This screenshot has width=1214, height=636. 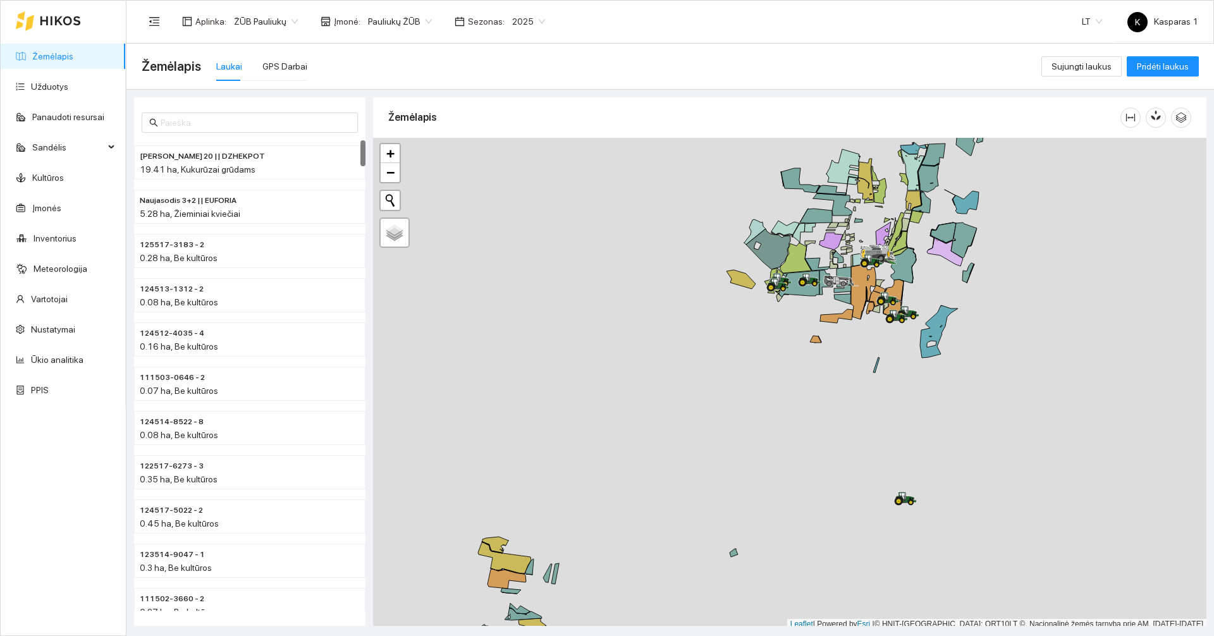 I want to click on a: Kultūros, so click(x=48, y=178).